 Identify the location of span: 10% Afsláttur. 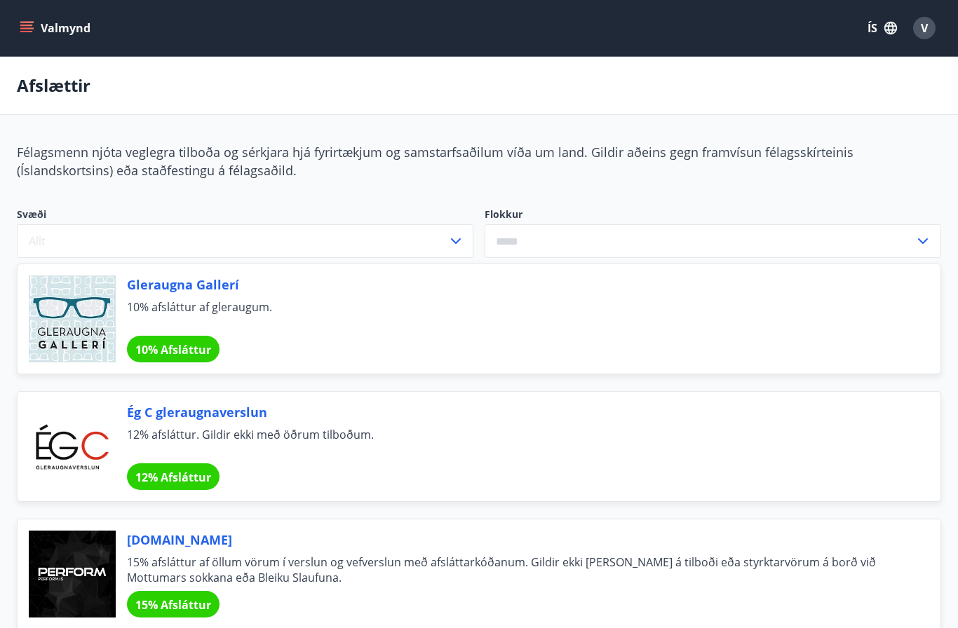
(173, 350).